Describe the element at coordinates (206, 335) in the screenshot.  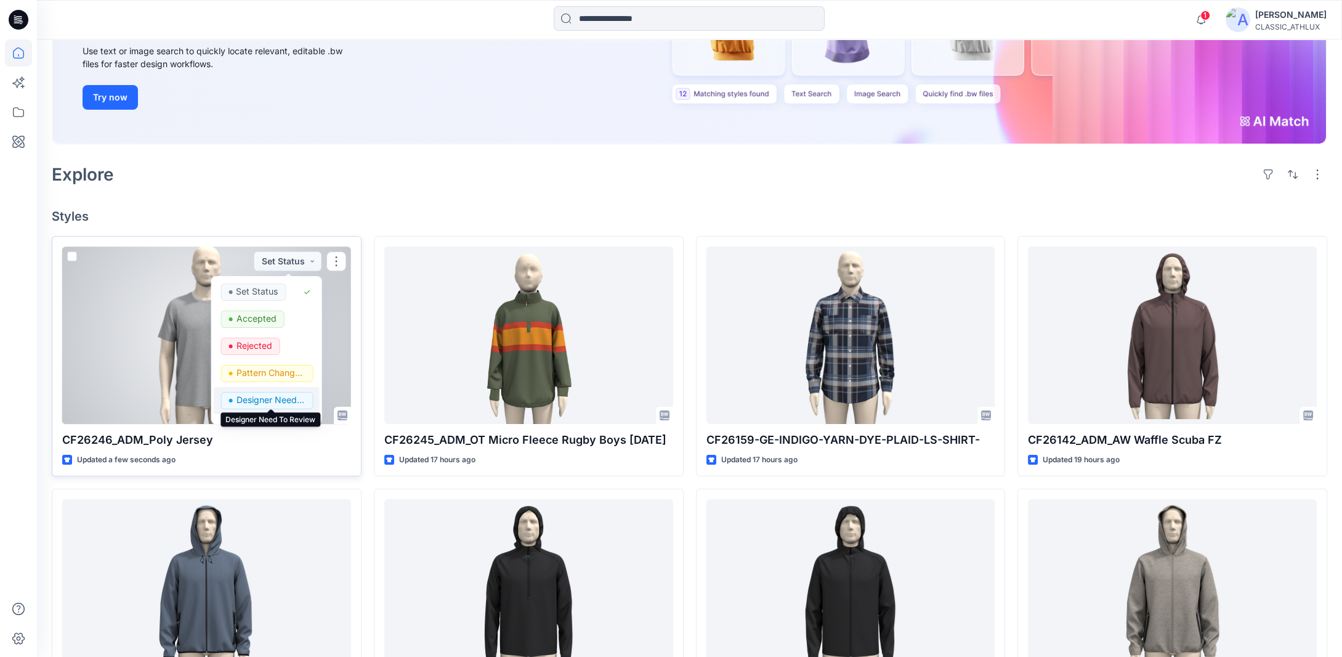
I see `a: CF26246_ADM_Poly Jersey` at that location.